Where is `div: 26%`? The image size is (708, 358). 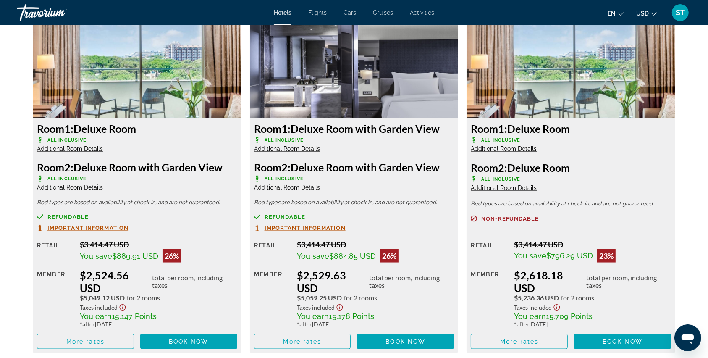
div: 26% is located at coordinates (389, 256).